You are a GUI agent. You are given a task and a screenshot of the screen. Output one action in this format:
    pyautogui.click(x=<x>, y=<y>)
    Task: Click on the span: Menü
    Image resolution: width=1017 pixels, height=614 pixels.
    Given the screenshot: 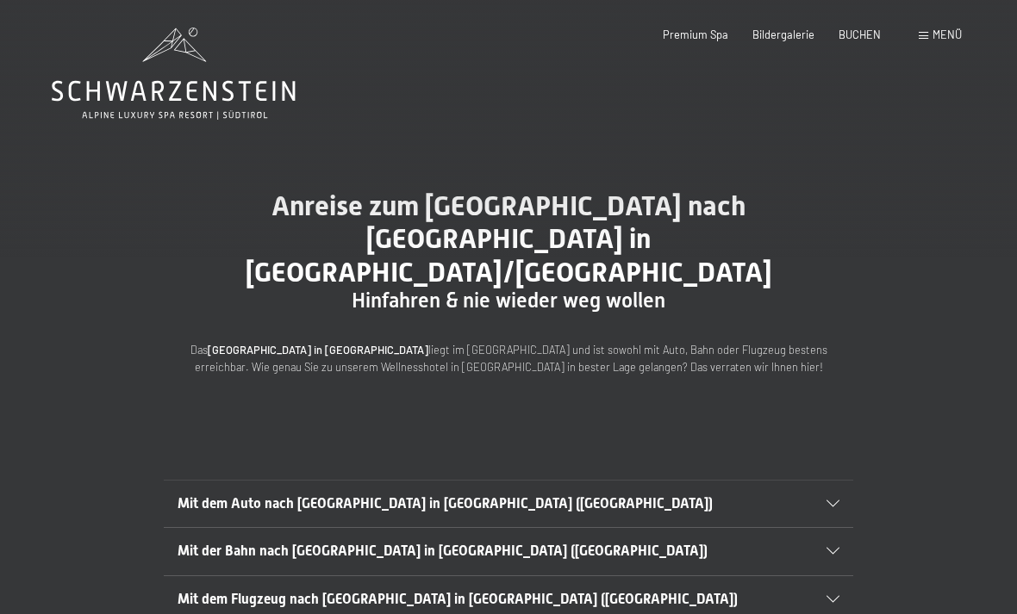 What is the action you would take?
    pyautogui.click(x=947, y=34)
    